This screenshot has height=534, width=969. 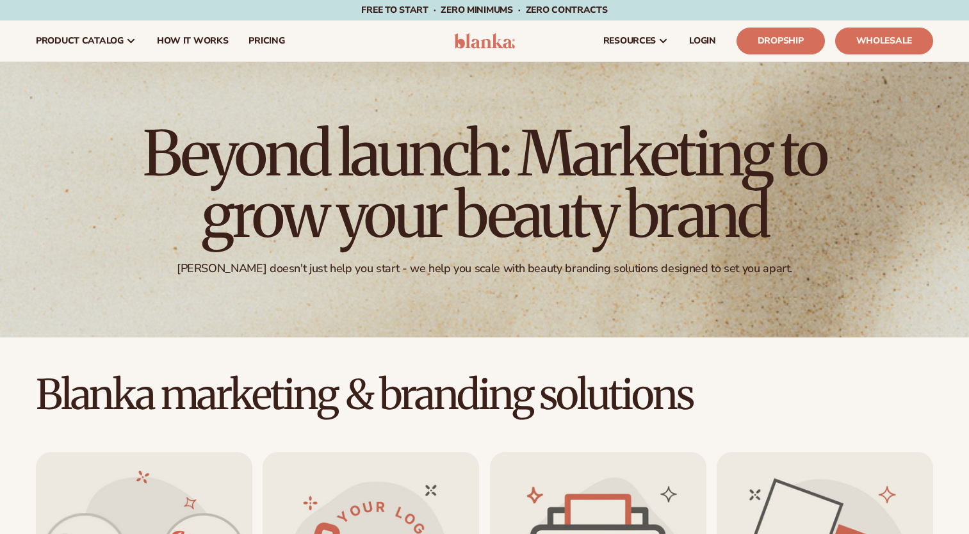 I want to click on a: pricing, so click(x=266, y=41).